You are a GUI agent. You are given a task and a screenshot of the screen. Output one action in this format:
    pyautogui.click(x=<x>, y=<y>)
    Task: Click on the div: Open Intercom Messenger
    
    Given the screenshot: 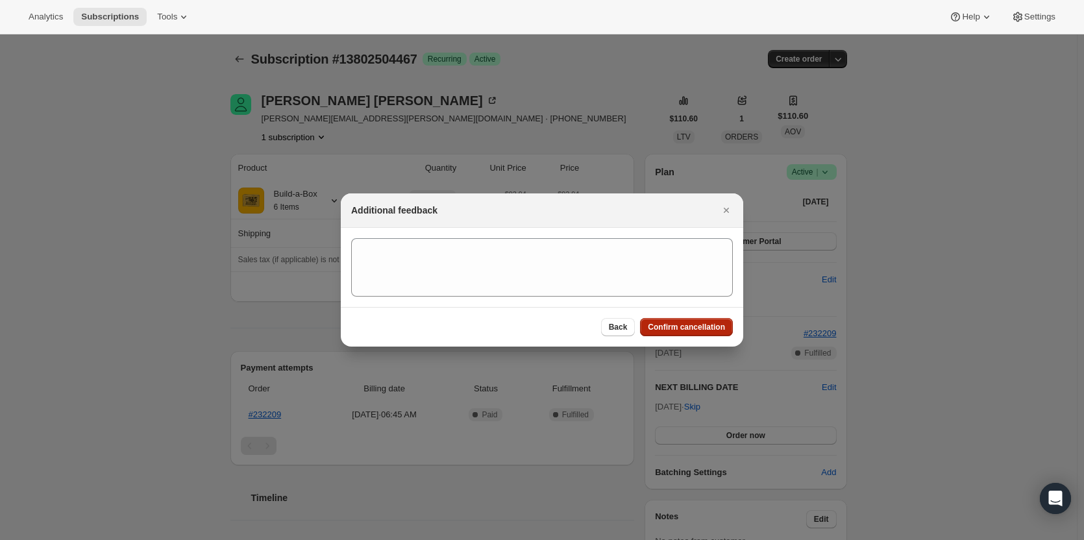 What is the action you would take?
    pyautogui.click(x=1055, y=498)
    